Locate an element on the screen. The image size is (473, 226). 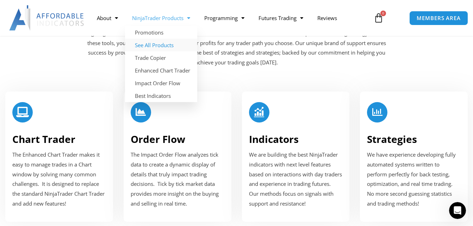
img: LogoAI | Affordable Indicators – NinjaTrader is located at coordinates (47, 18).